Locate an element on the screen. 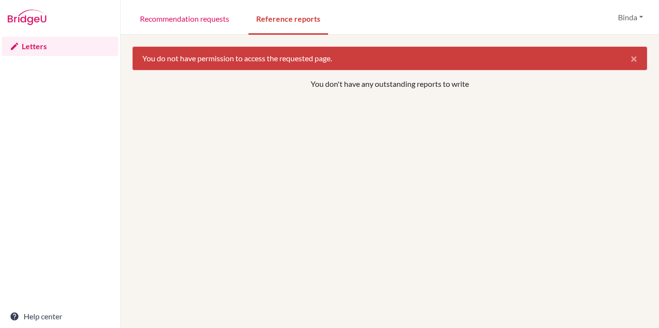 This screenshot has width=659, height=328. button: Binda is located at coordinates (631, 17).